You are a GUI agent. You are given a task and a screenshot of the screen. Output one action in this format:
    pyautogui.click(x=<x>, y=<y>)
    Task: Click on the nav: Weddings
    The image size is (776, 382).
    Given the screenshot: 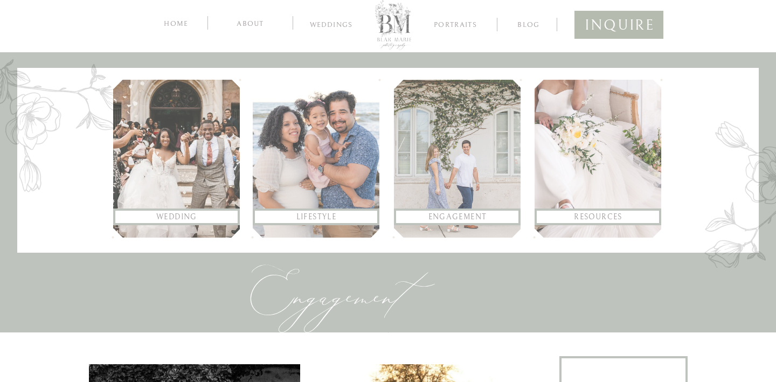 What is the action you would take?
    pyautogui.click(x=331, y=26)
    